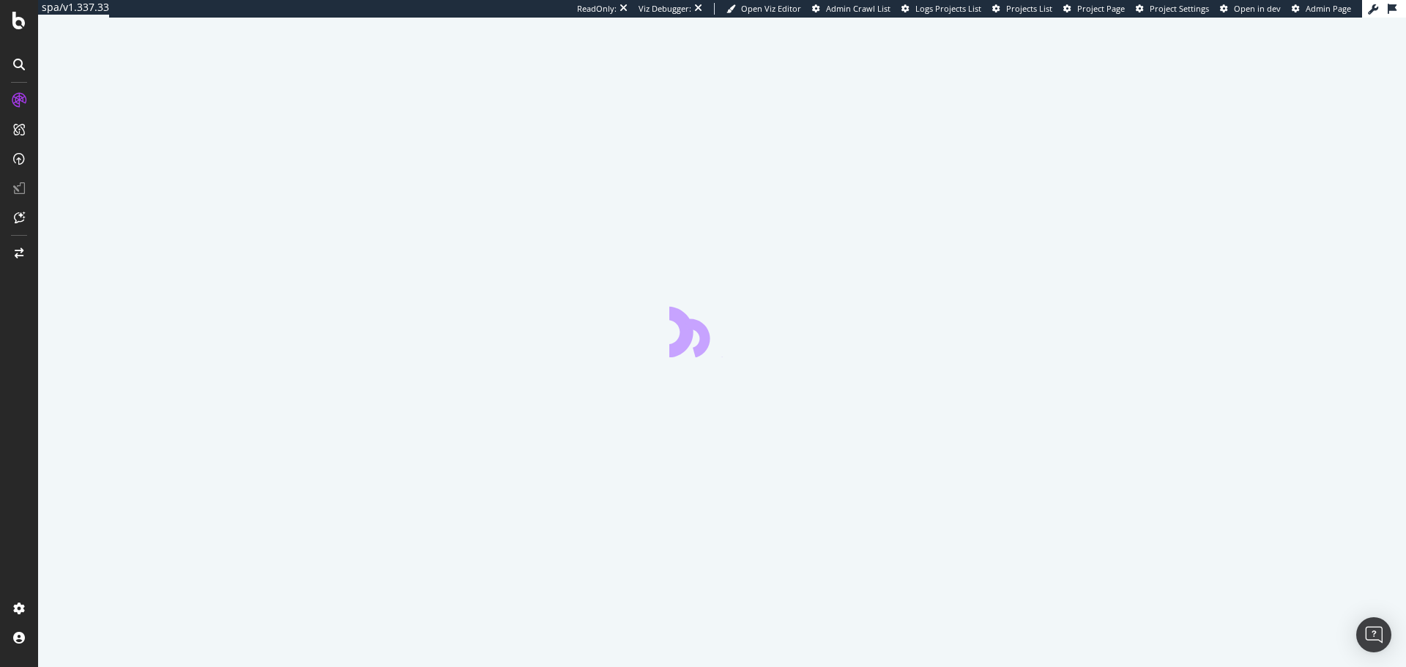 This screenshot has height=667, width=1406. I want to click on span: Admin Crawl List, so click(858, 8).